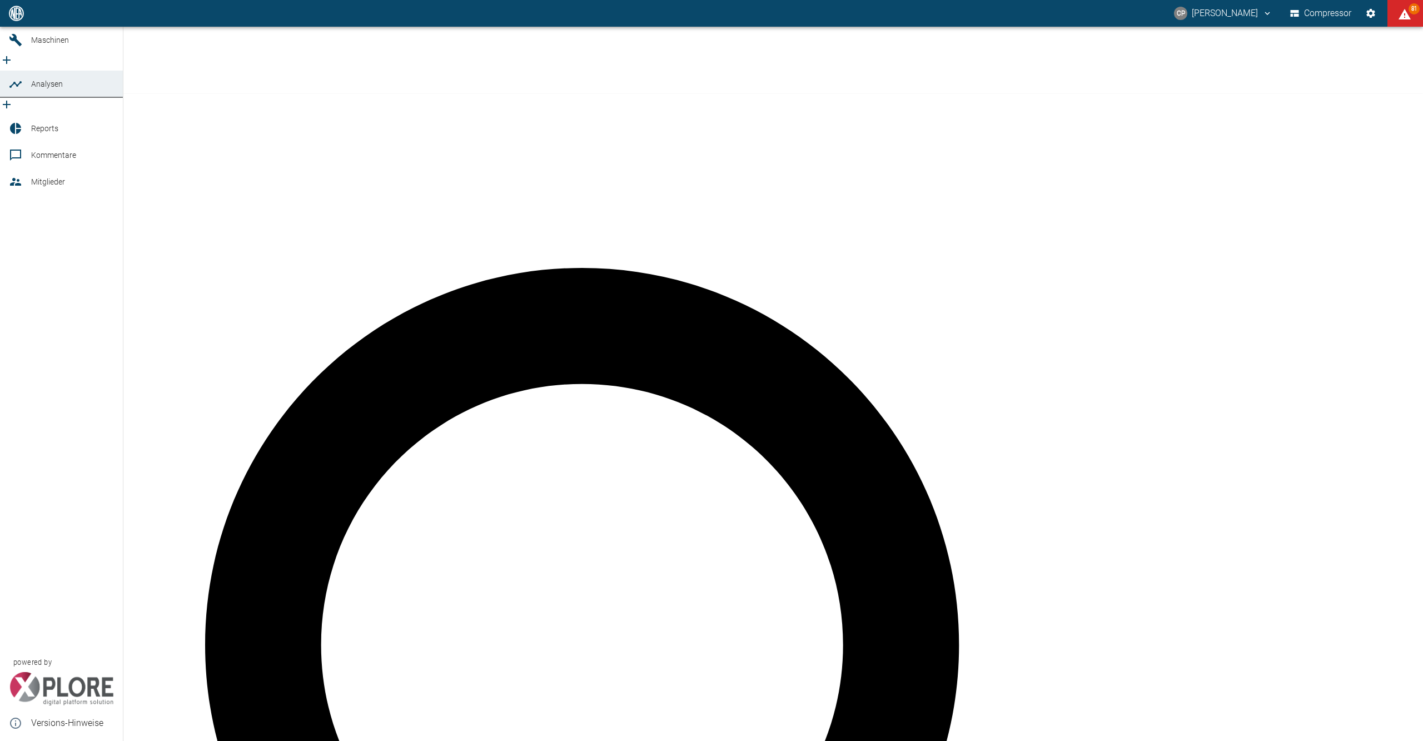 This screenshot has height=741, width=1423. I want to click on span: powered by, so click(32, 662).